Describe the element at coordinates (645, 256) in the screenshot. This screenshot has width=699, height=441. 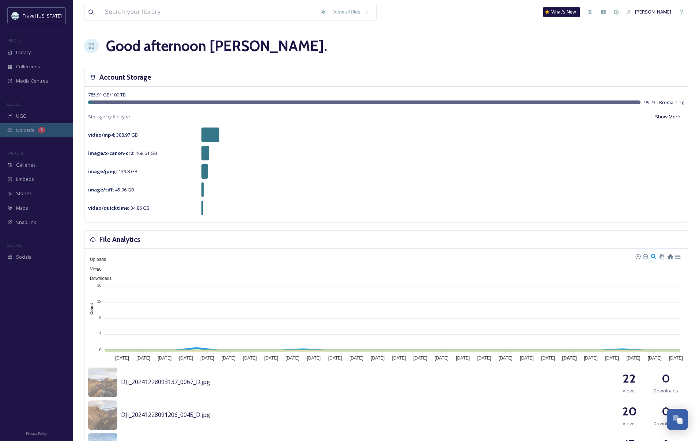
I see `div: Zoom Out` at that location.